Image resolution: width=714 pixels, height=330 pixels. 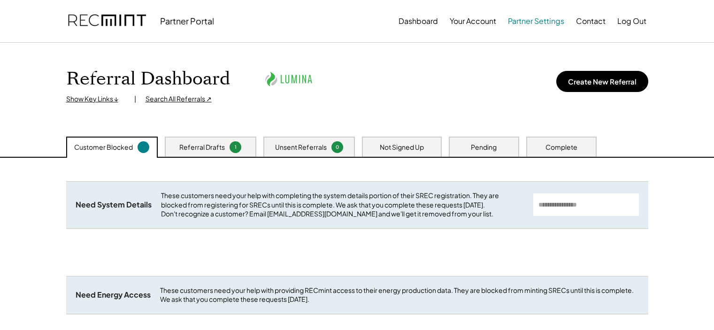 I want to click on div: Pending, so click(x=484, y=147).